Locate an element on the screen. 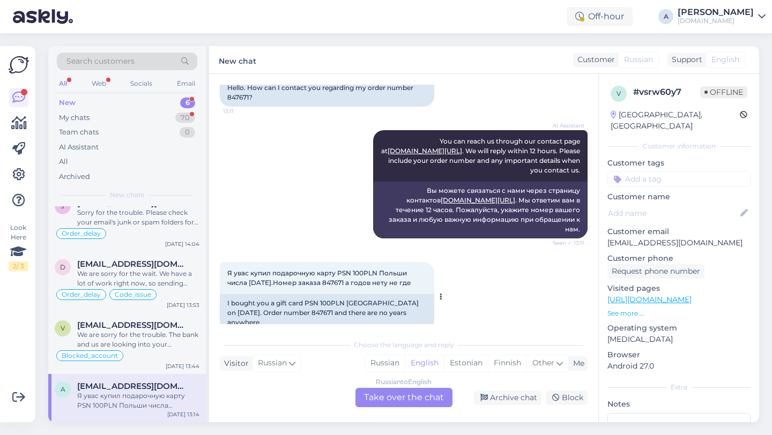 The image size is (772, 435). div: Team chats is located at coordinates (79, 132).